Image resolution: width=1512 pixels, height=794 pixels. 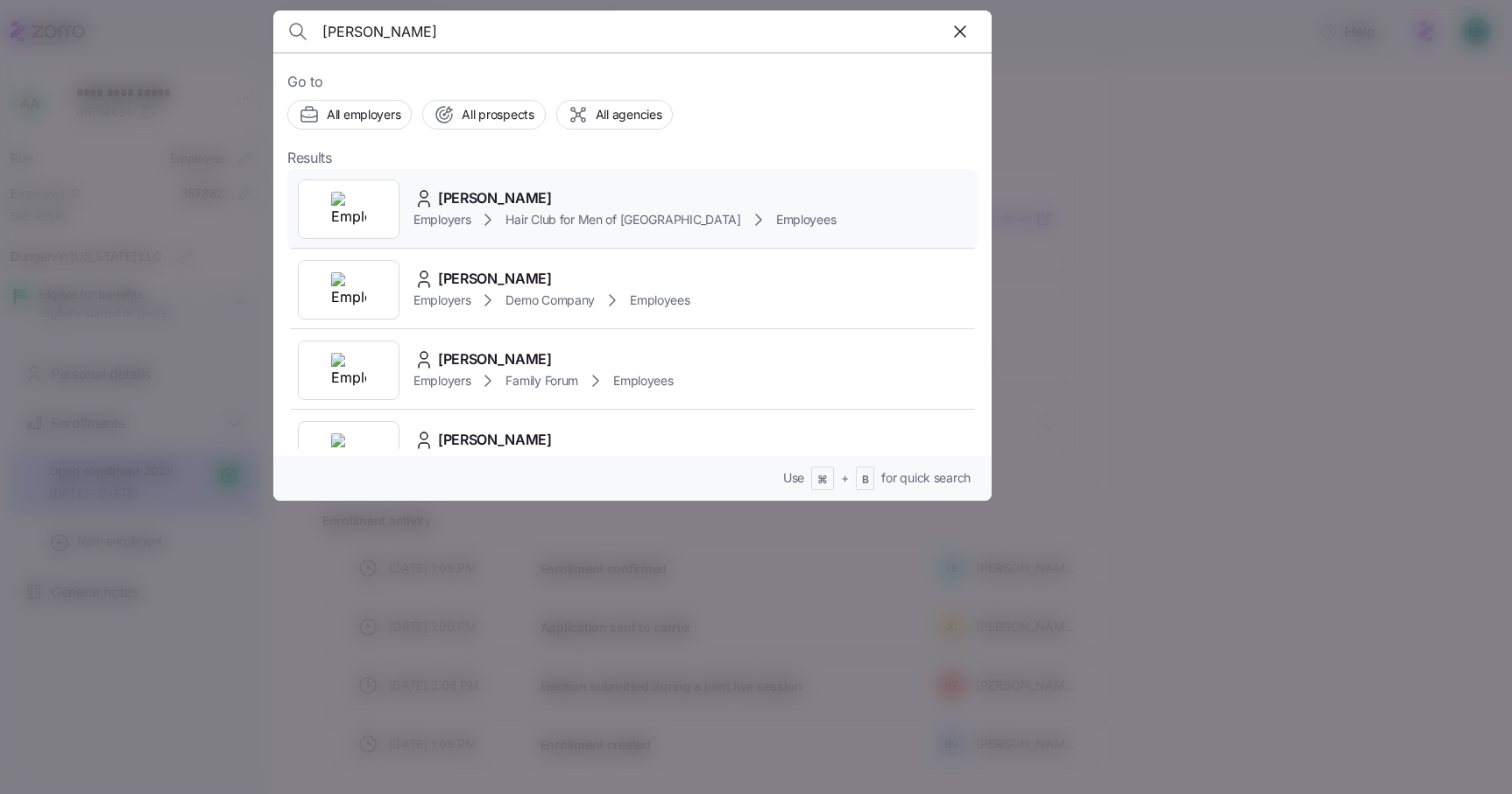 What do you see at coordinates (793, 478) in the screenshot?
I see `span: Use` at bounding box center [793, 478].